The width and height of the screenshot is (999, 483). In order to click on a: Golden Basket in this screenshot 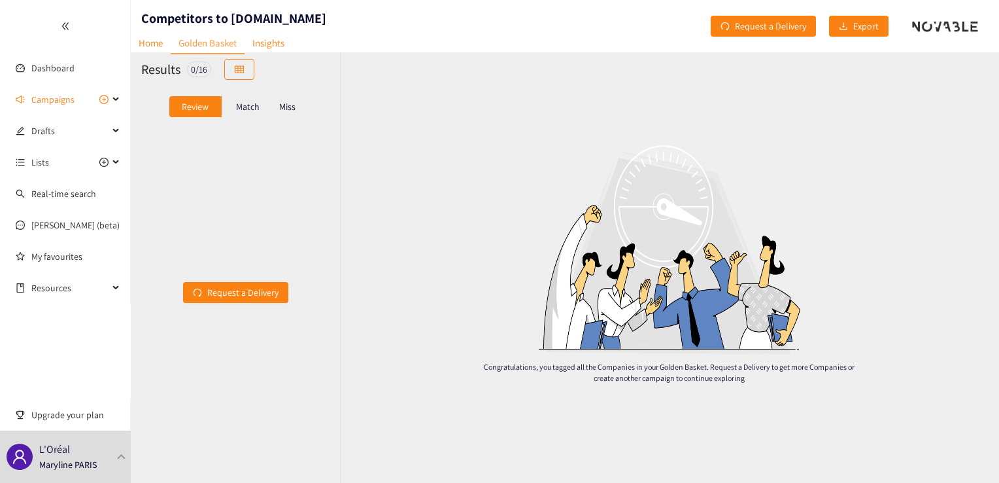, I will do `click(207, 43)`.